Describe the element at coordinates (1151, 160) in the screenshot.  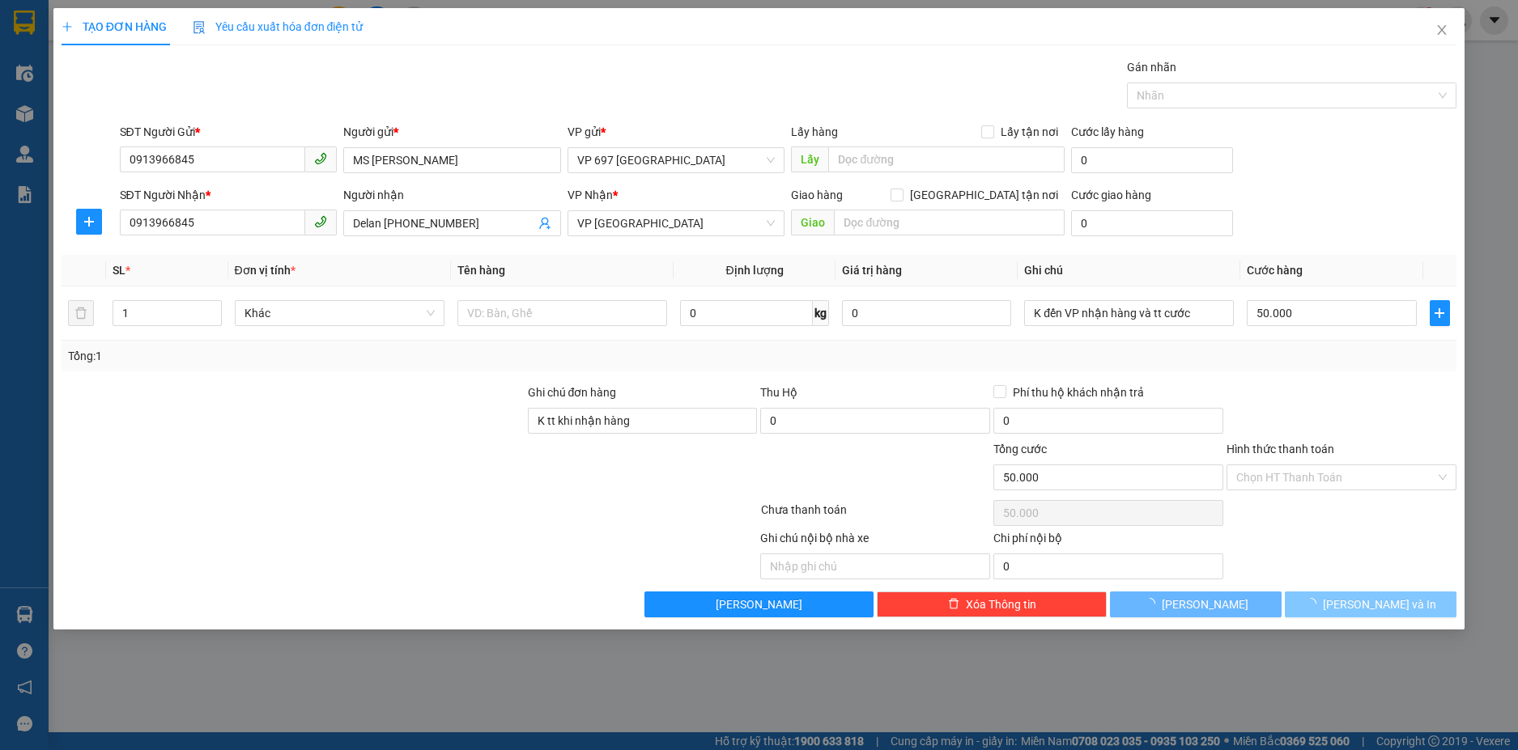
I see `input: Cước lấy hàng` at that location.